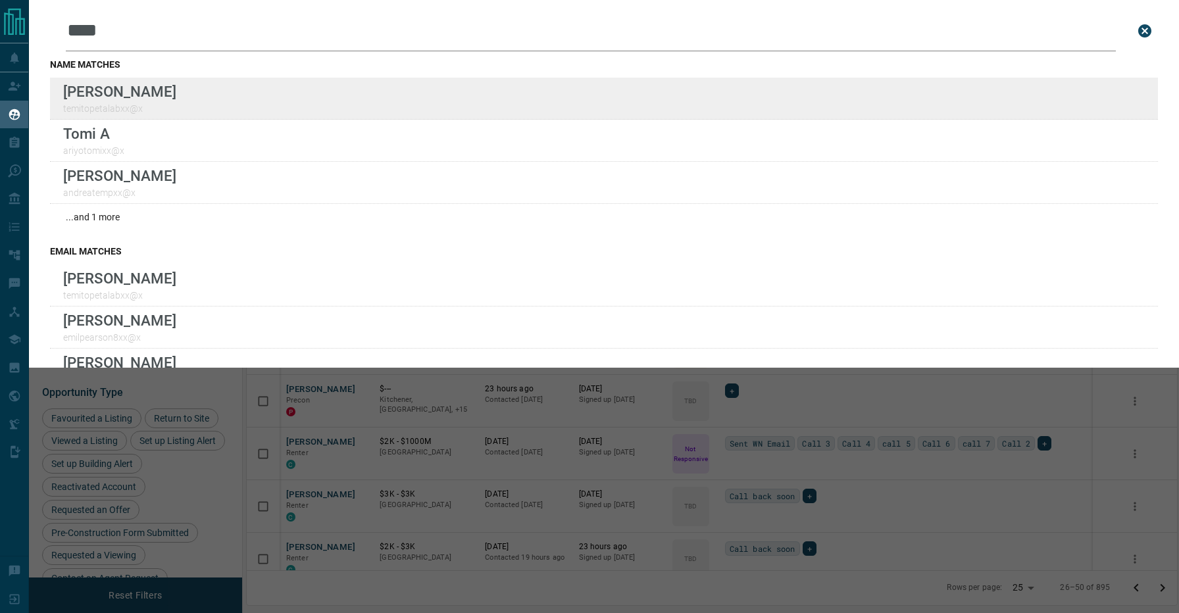 The height and width of the screenshot is (613, 1179). What do you see at coordinates (604, 64) in the screenshot?
I see `h3: name matches` at bounding box center [604, 64].